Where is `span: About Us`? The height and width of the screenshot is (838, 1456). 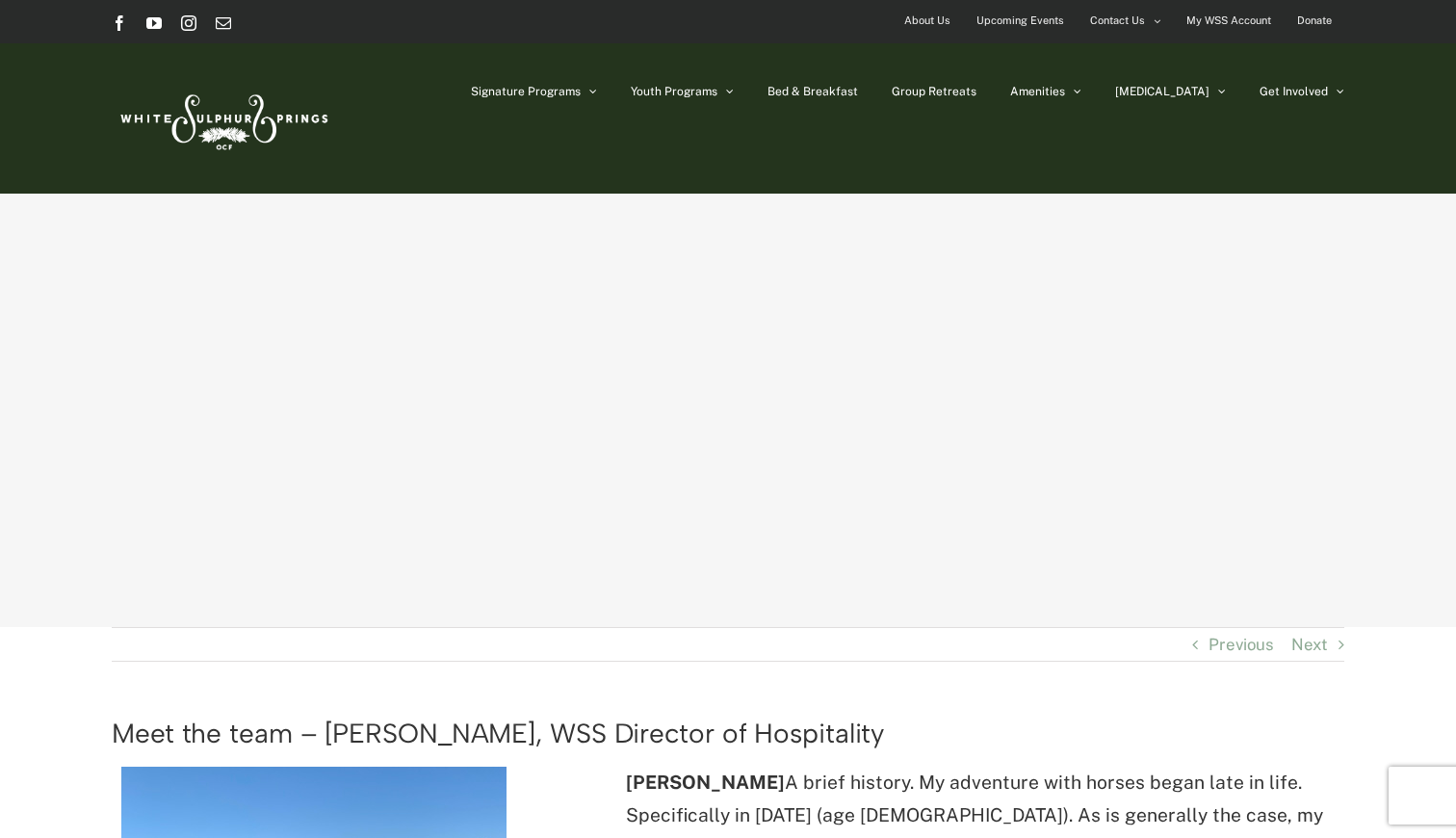
span: About Us is located at coordinates (928, 20).